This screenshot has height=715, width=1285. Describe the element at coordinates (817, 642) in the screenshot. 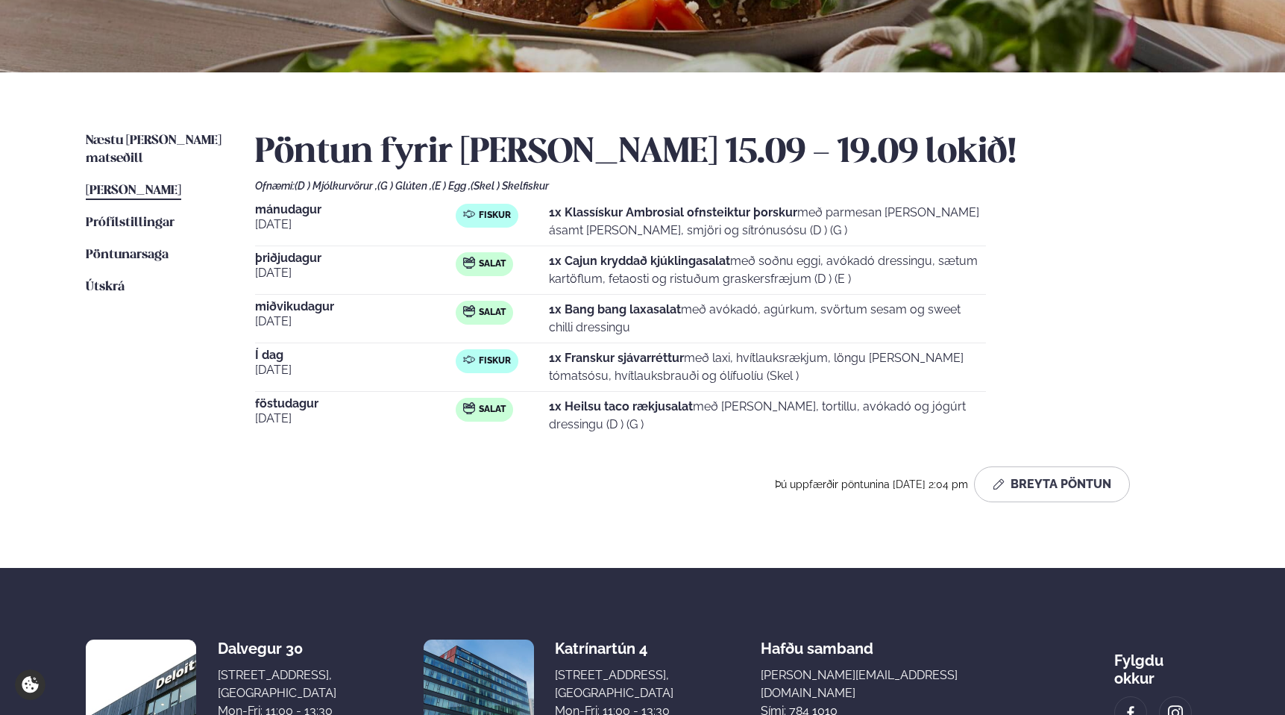

I see `span: Hafðu samband` at that location.